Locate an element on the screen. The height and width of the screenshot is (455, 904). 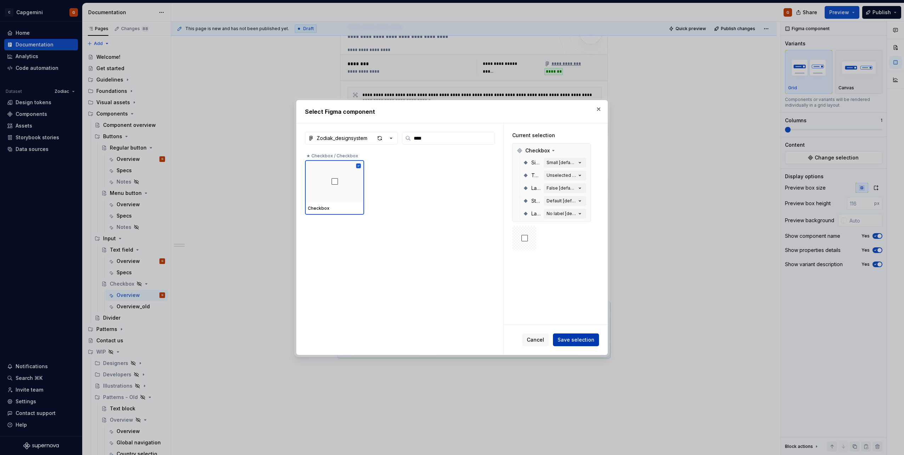
div: Default [default] is located at coordinates (562, 201).